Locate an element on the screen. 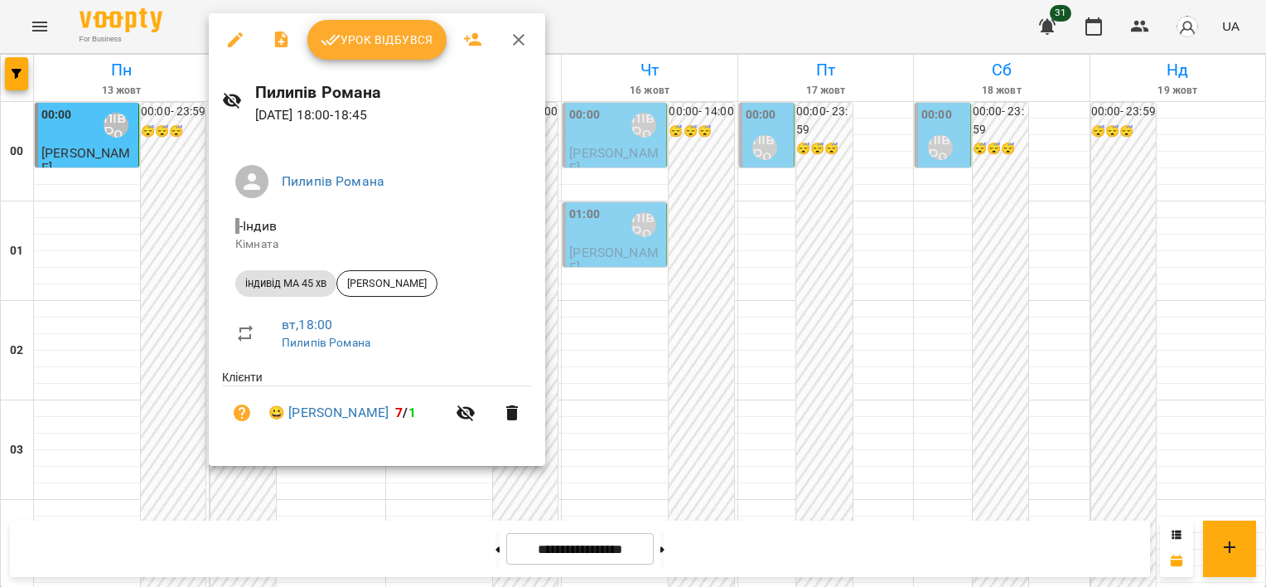 The image size is (1266, 587). span: - Індив is located at coordinates (258, 225).